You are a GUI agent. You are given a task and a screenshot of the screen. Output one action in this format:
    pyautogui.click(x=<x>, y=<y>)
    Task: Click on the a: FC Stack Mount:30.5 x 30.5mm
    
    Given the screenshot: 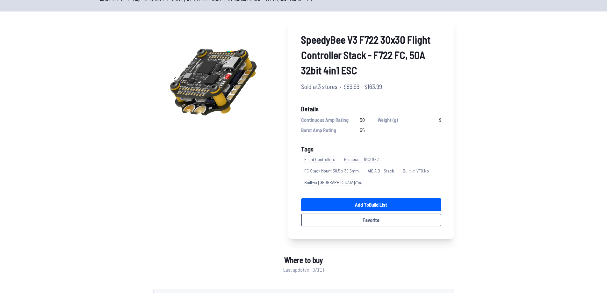 What is the action you would take?
    pyautogui.click(x=333, y=171)
    